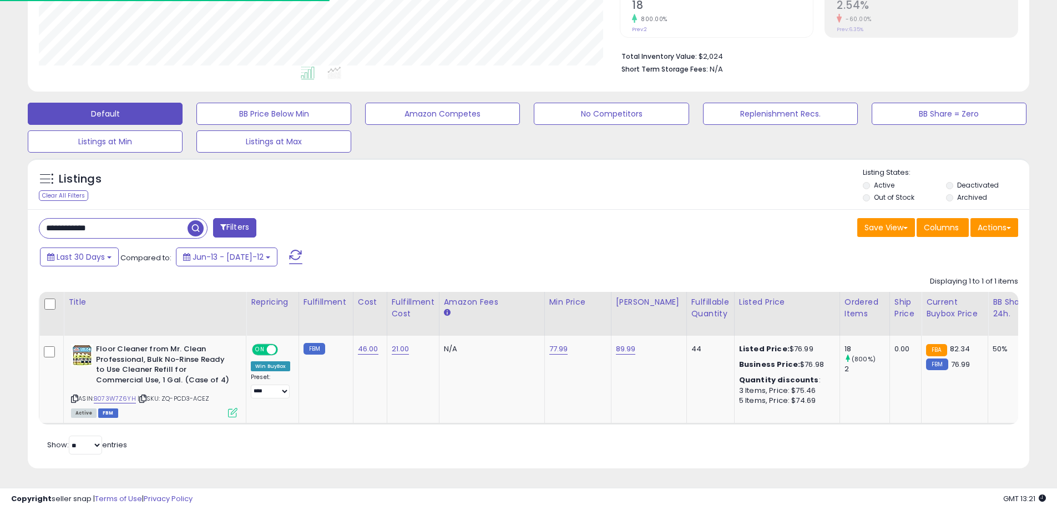 This screenshot has height=510, width=1057. Describe the element at coordinates (659, 56) in the screenshot. I see `b: Total Inventory Value:` at that location.